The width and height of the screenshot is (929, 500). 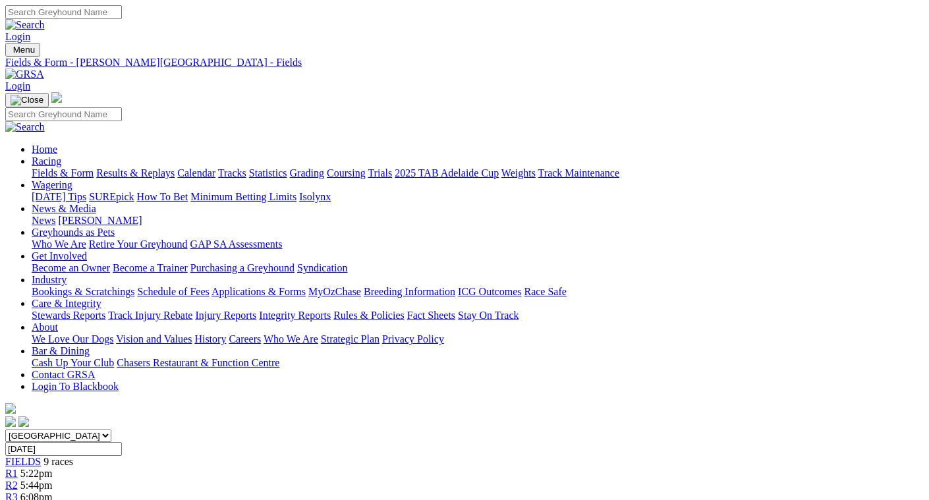 I want to click on a: Isolynx, so click(x=315, y=196).